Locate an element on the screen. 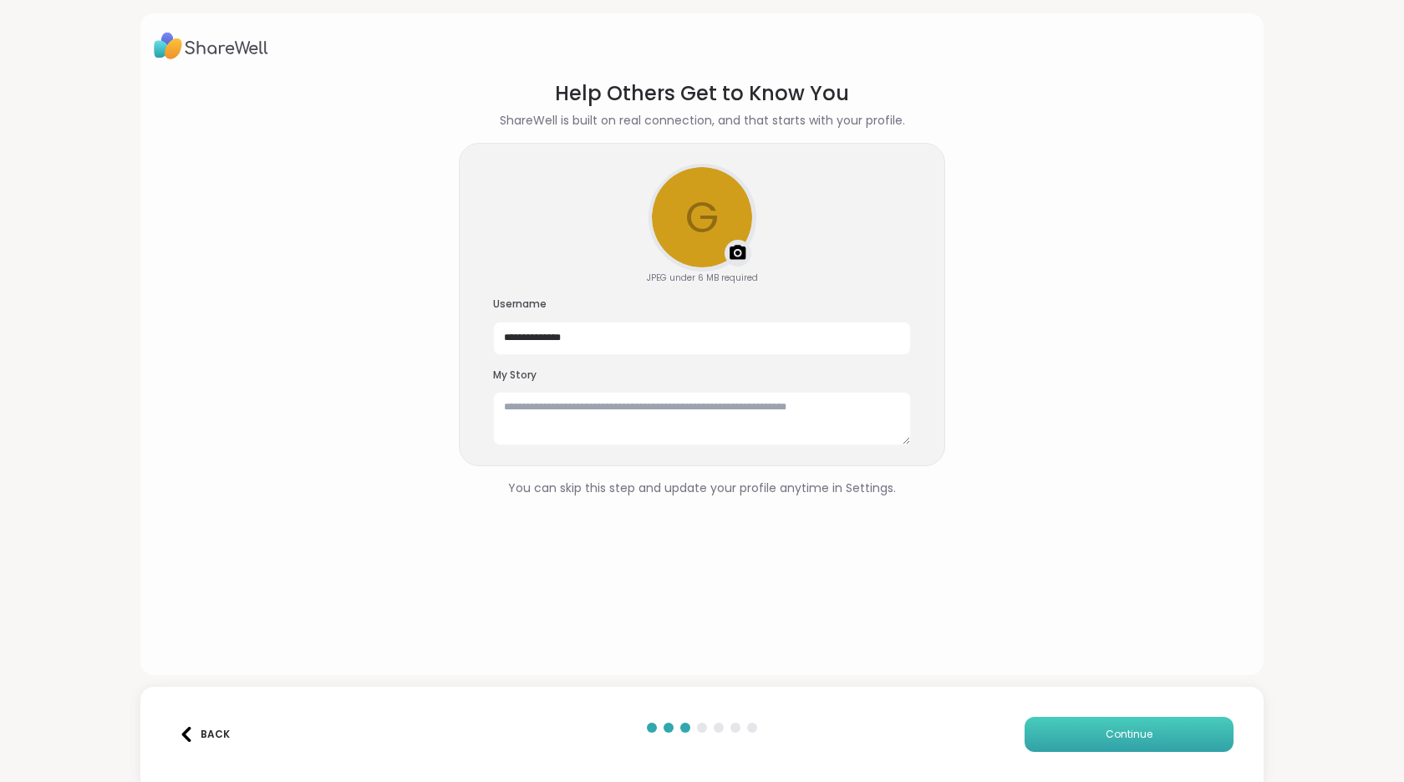  h3: My Story is located at coordinates (702, 375).